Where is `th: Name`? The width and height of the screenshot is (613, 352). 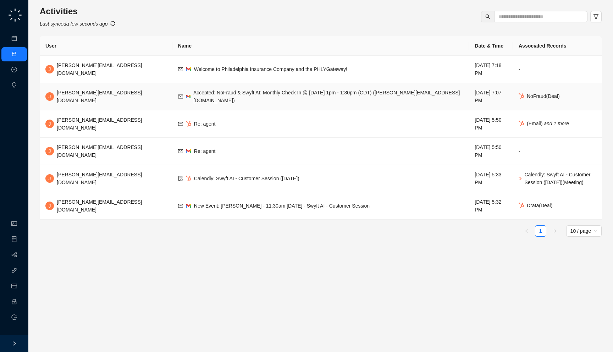 th: Name is located at coordinates (321, 46).